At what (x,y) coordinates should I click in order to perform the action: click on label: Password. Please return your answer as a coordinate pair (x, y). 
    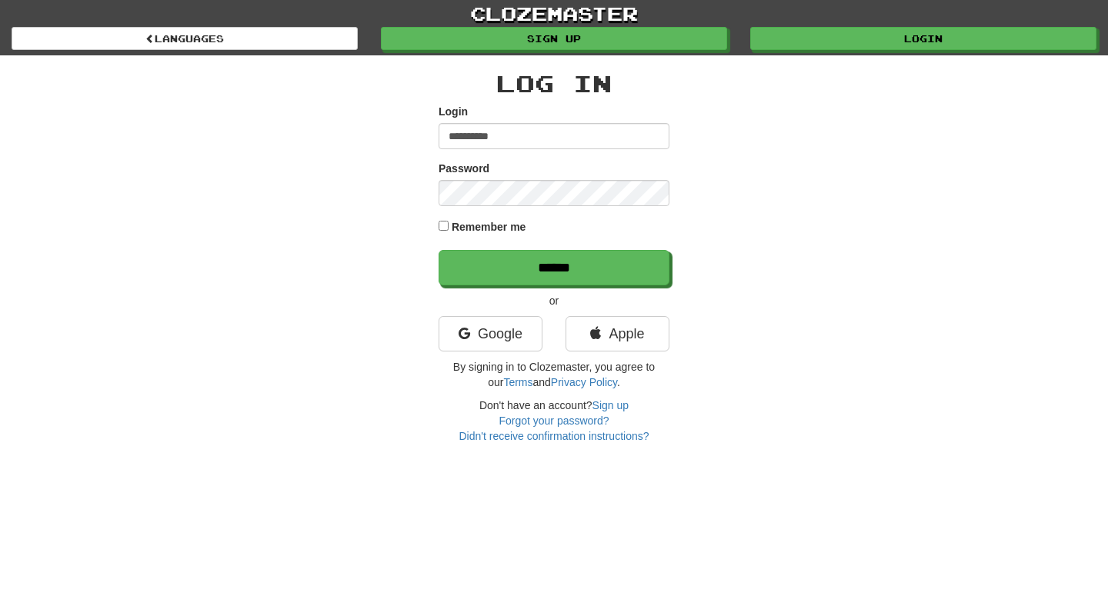
    Looking at the image, I should click on (464, 168).